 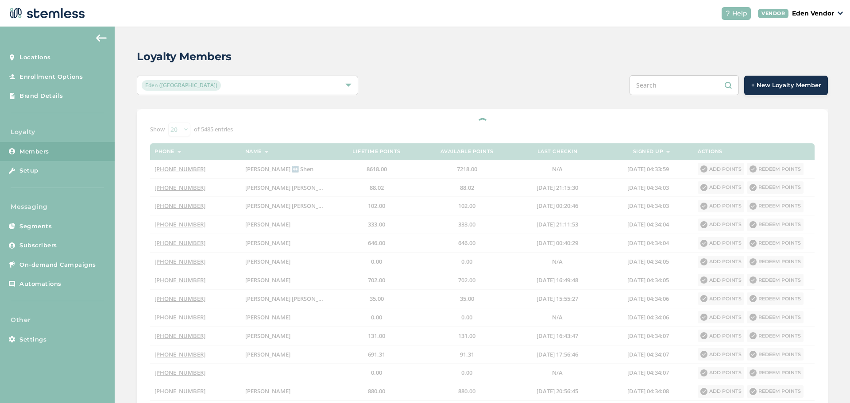 What do you see at coordinates (35, 227) in the screenshot?
I see `span: Segments` at bounding box center [35, 227].